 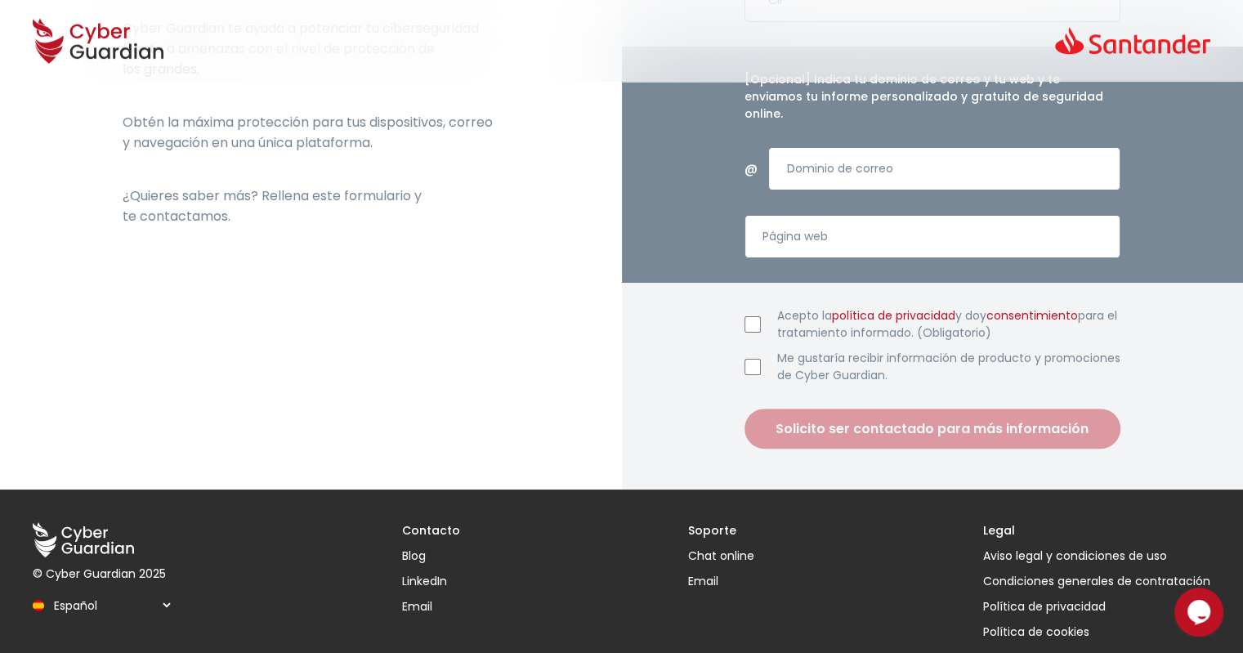 I want to click on a: Blog, so click(x=431, y=556).